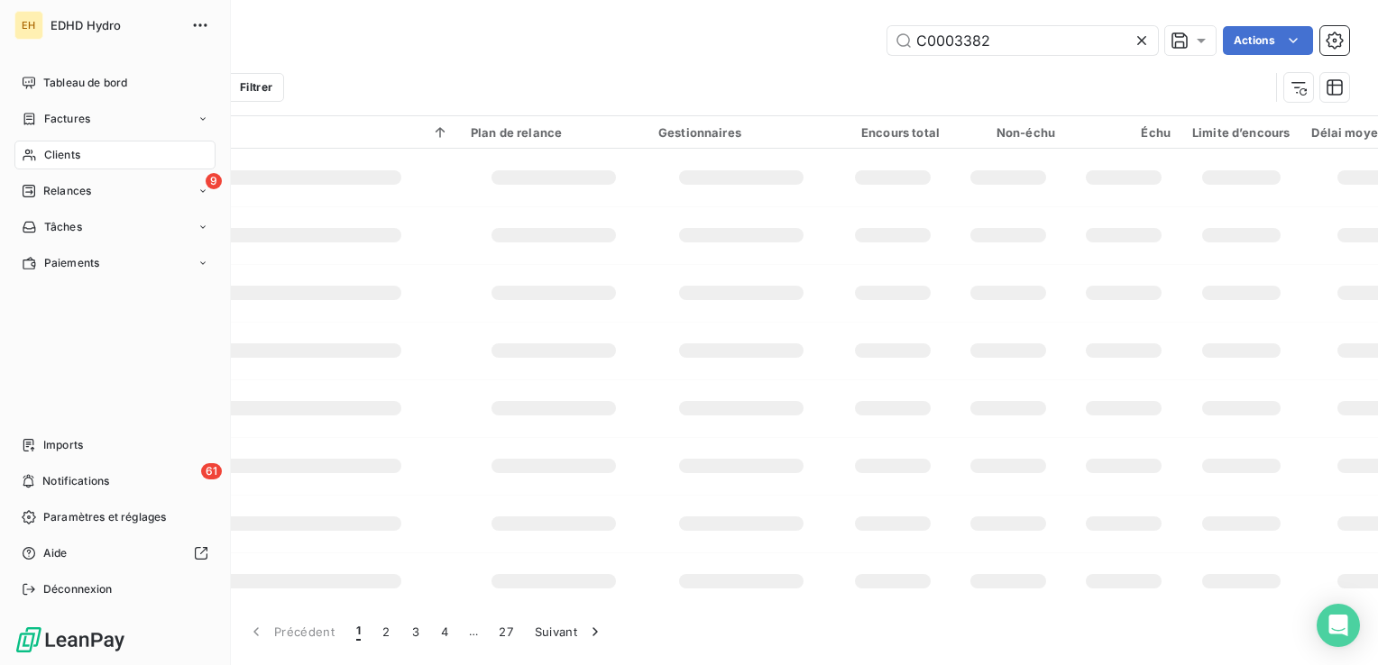  I want to click on button: Actions, so click(1268, 41).